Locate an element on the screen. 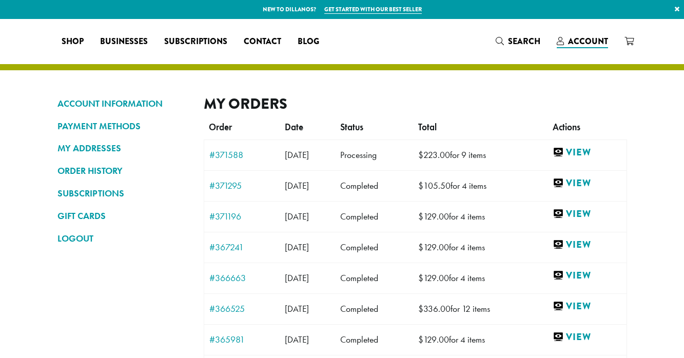 This screenshot has height=358, width=684. a: GIFT CARDS is located at coordinates (123, 216).